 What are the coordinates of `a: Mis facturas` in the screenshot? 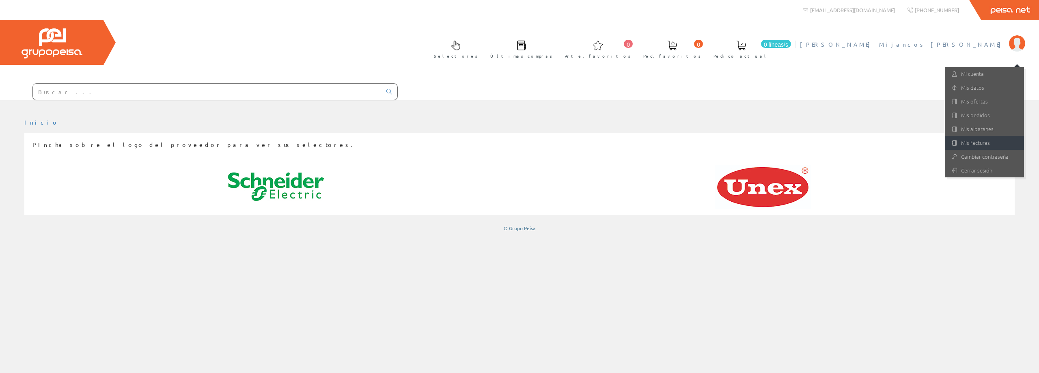 It's located at (984, 143).